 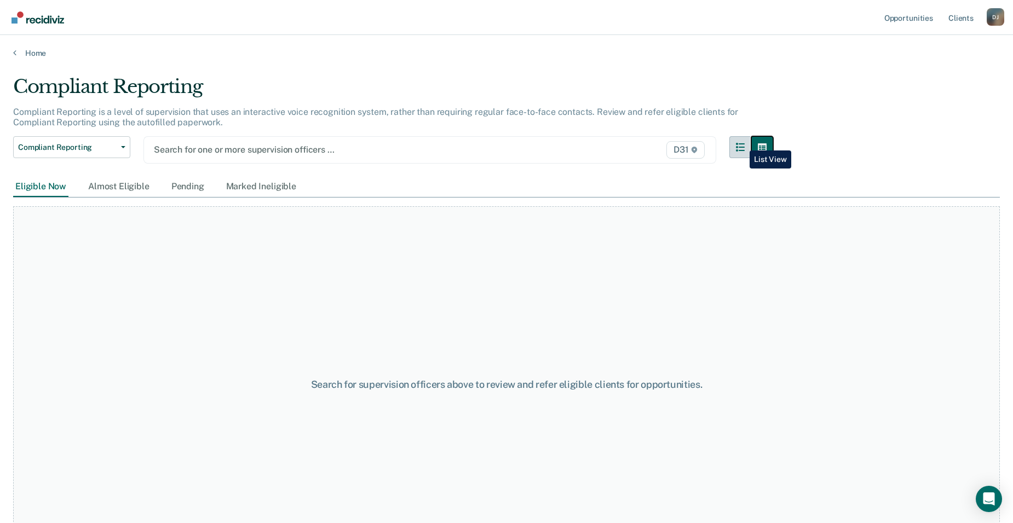 What do you see at coordinates (67, 147) in the screenshot?
I see `span: Compliant Reporting` at bounding box center [67, 147].